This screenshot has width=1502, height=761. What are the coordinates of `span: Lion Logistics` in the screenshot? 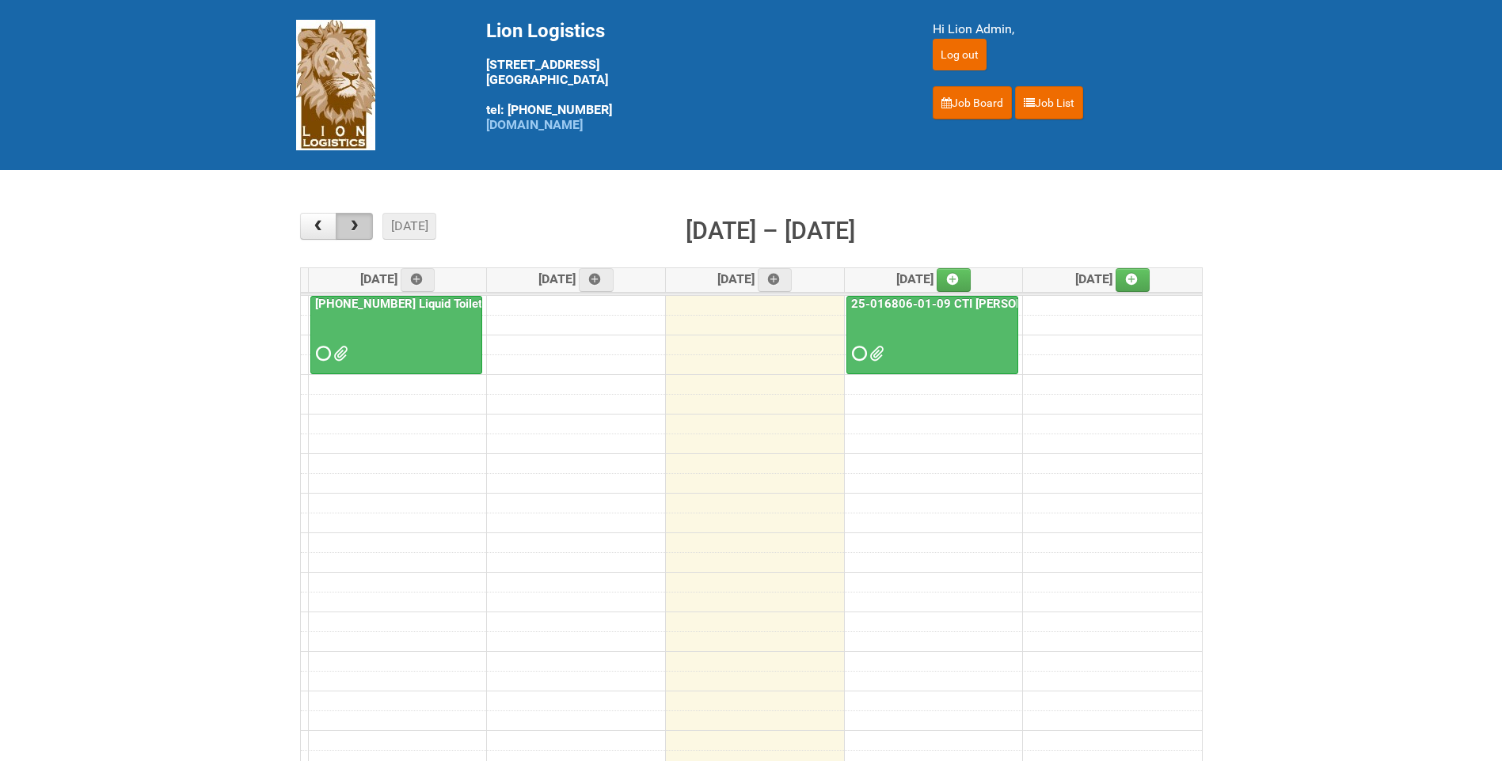 It's located at (545, 31).